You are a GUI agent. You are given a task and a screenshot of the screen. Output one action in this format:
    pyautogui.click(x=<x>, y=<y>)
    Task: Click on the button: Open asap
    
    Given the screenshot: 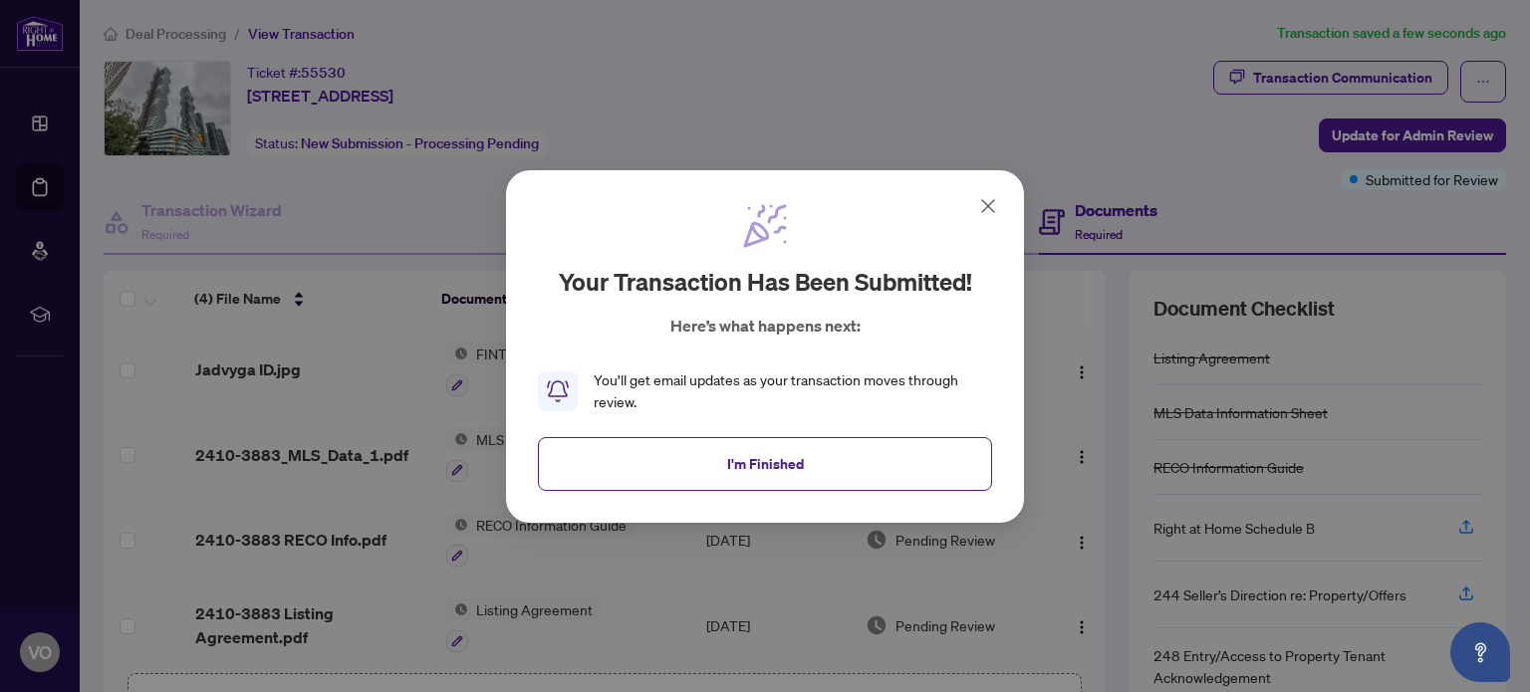 What is the action you would take?
    pyautogui.click(x=1480, y=652)
    